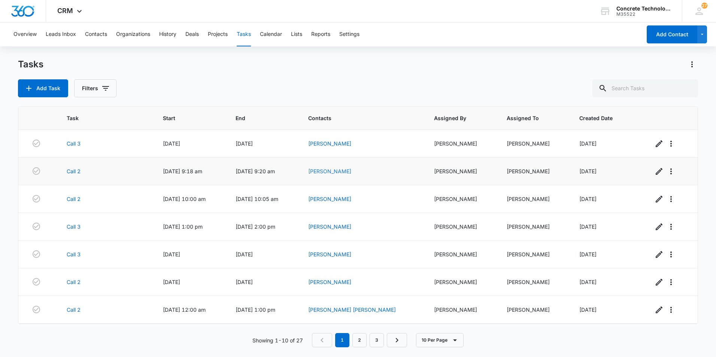 This screenshot has width=716, height=357. I want to click on div: notifications count, so click(704, 6).